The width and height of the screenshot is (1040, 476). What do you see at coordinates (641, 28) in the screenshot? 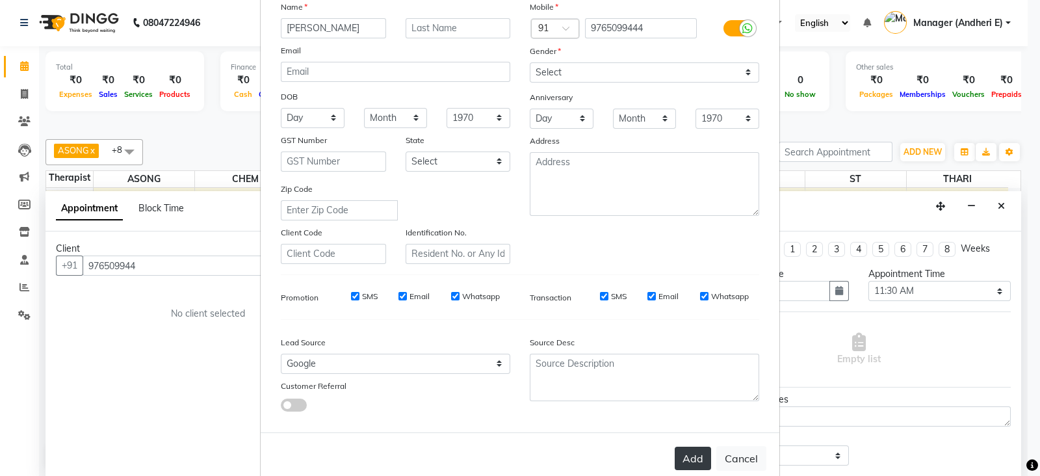
I see `input: Mobile` at bounding box center [641, 28].